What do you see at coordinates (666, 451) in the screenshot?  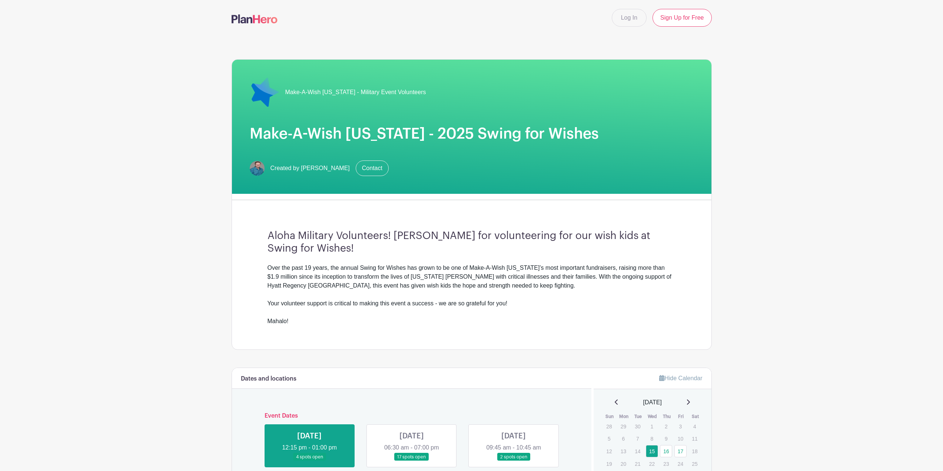 I see `a: 16` at bounding box center [666, 451].